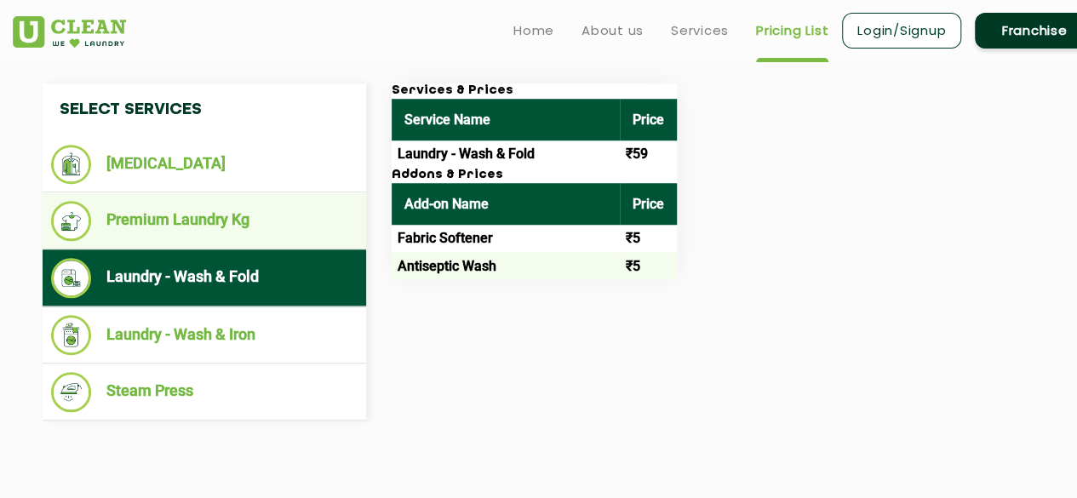  I want to click on td: Antiseptic Wash, so click(506, 266).